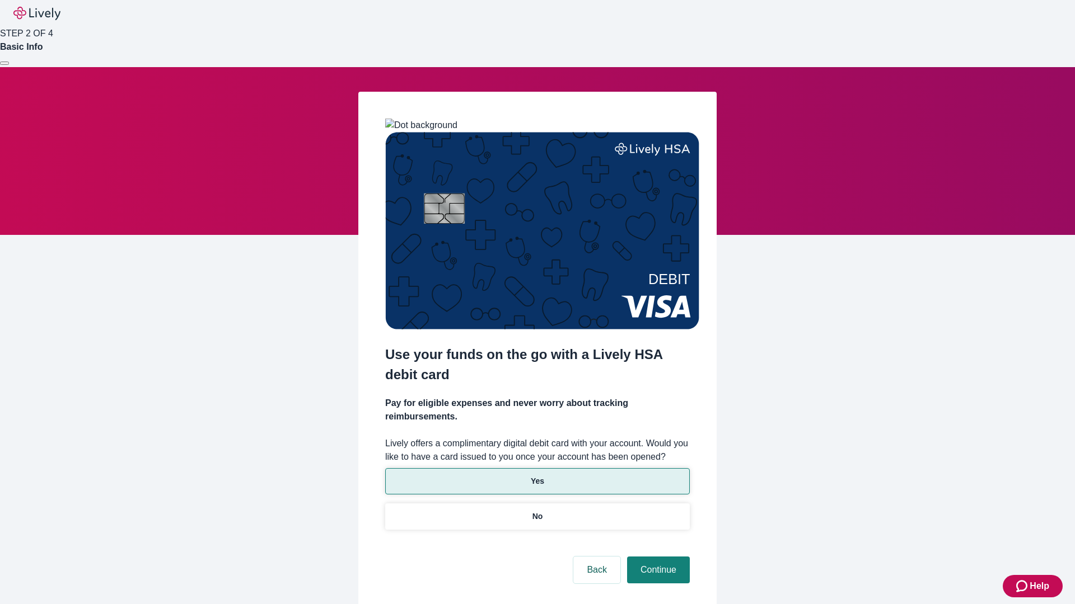 The width and height of the screenshot is (1075, 604). What do you see at coordinates (37, 13) in the screenshot?
I see `img: Lively` at bounding box center [37, 13].